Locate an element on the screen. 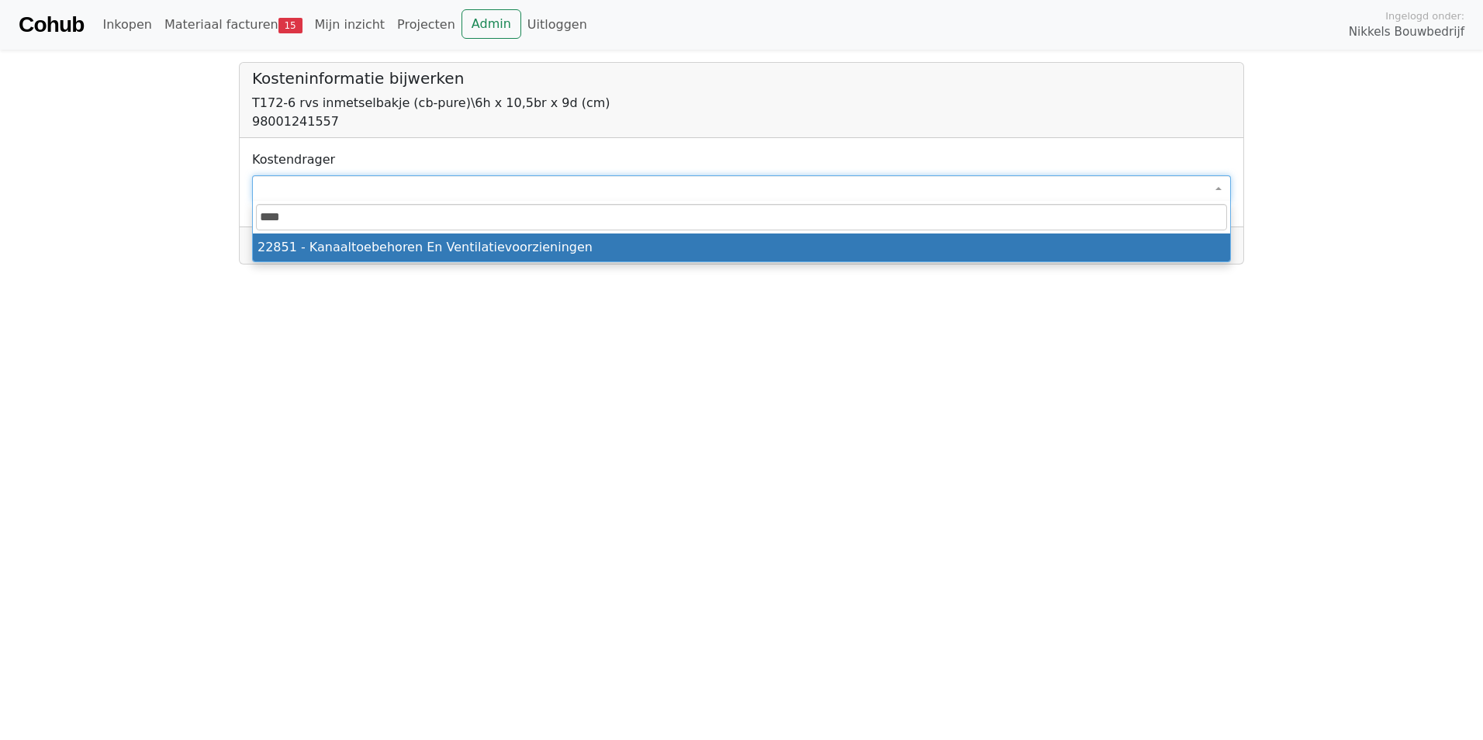 This screenshot has height=740, width=1483. div: T172-6 rvs inmetselbakje (cb-pure)\6h x 10,5br x 9d (cm) is located at coordinates (742, 103).